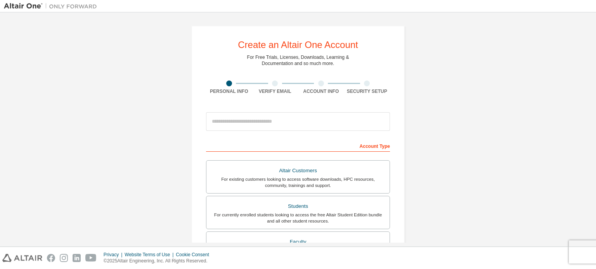 Image resolution: width=596 pixels, height=269 pixels. What do you see at coordinates (64, 258) in the screenshot?
I see `img: instagram.svg` at bounding box center [64, 258].